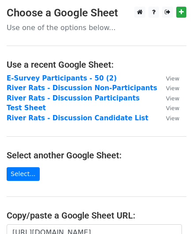 The image size is (193, 234). I want to click on a: Test Sheet, so click(26, 108).